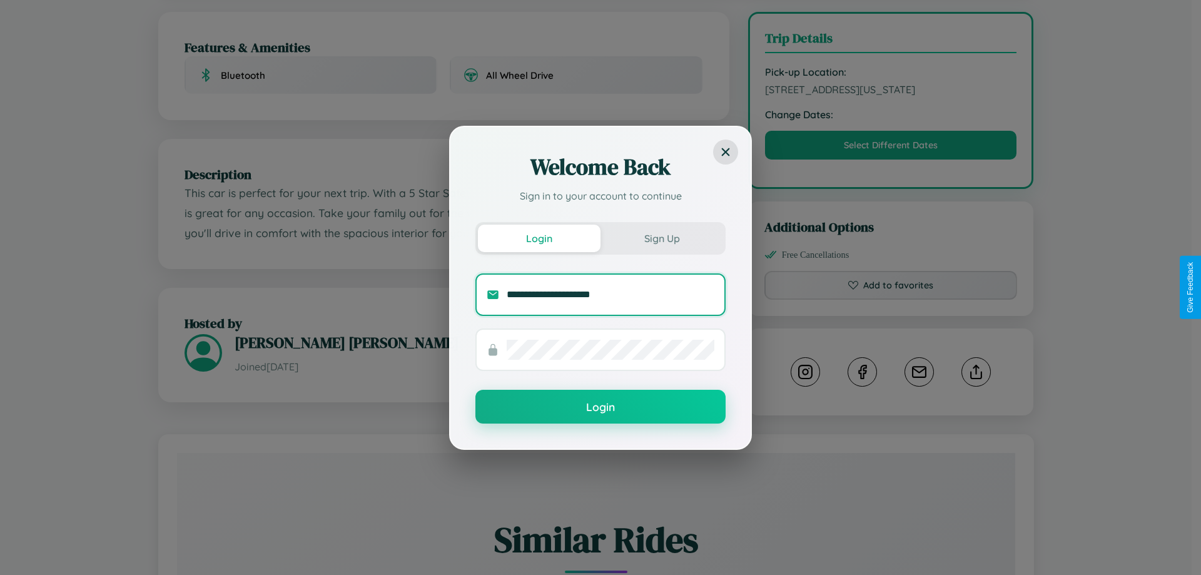 The image size is (1201, 575). What do you see at coordinates (600, 196) in the screenshot?
I see `p: Sign in to your account to continue` at bounding box center [600, 196].